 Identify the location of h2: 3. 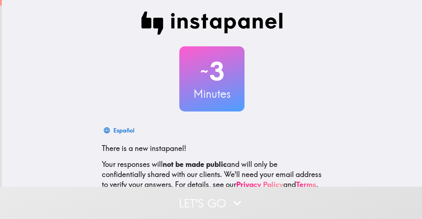
(212, 71).